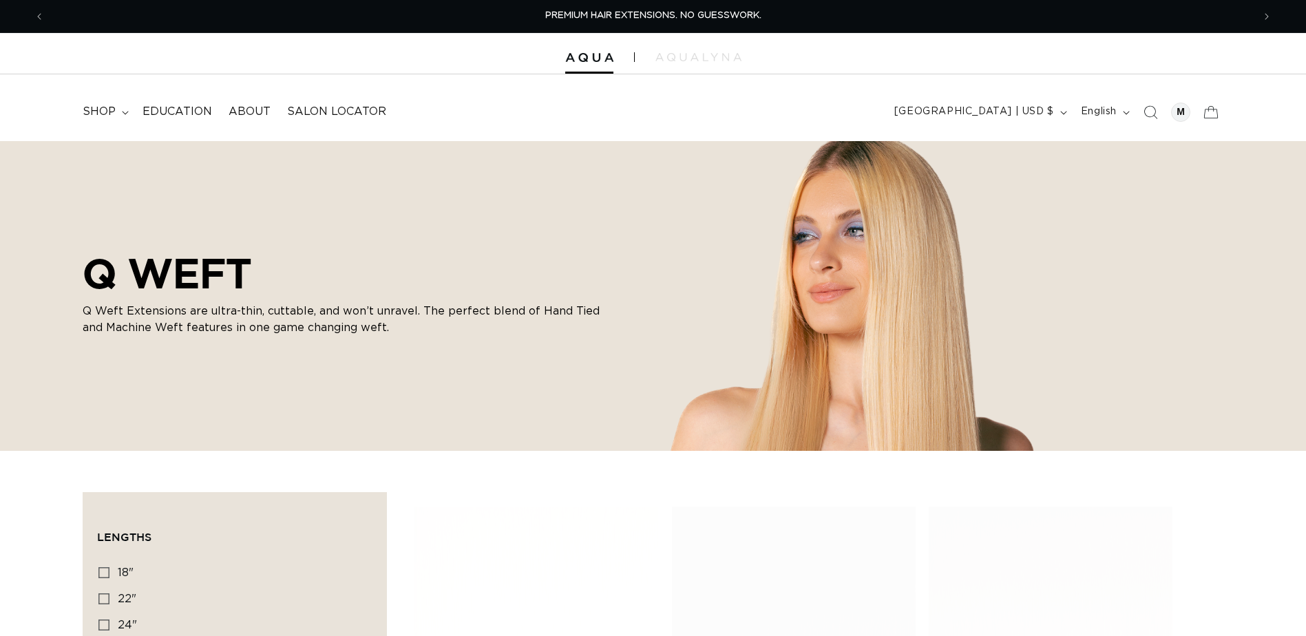  What do you see at coordinates (99, 112) in the screenshot?
I see `span: shop` at bounding box center [99, 112].